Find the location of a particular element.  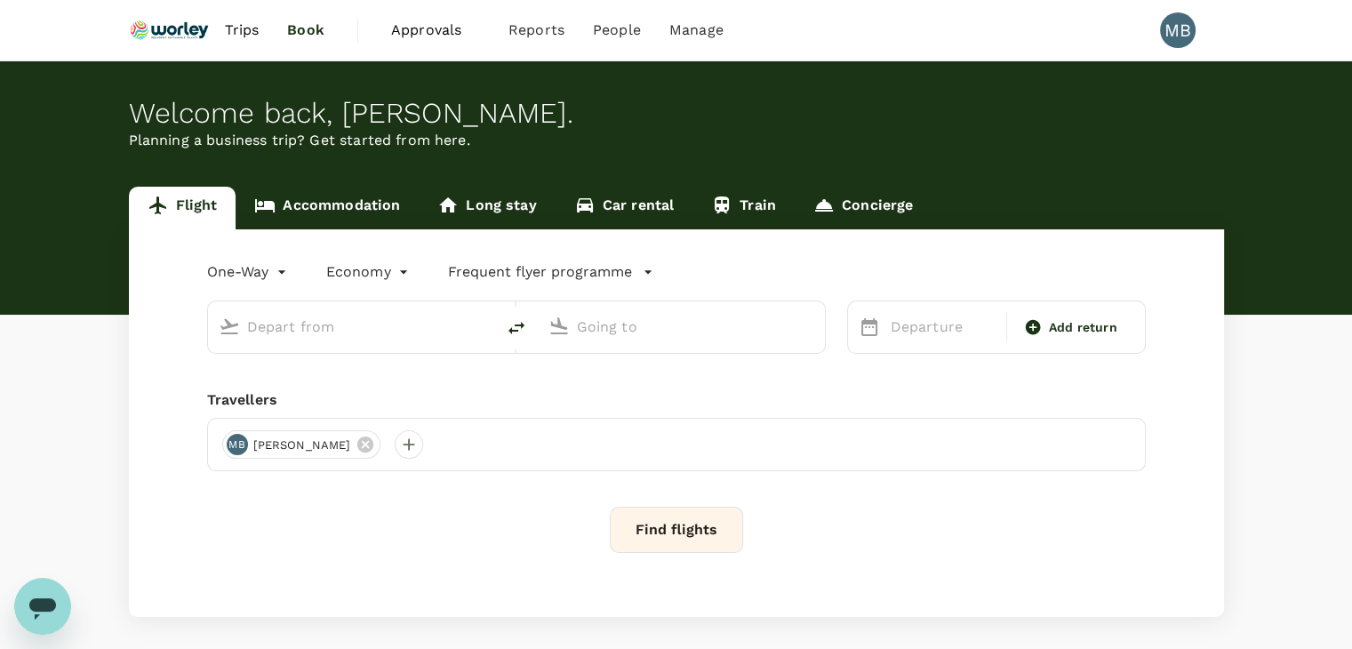

div: Economy is located at coordinates (369, 272).